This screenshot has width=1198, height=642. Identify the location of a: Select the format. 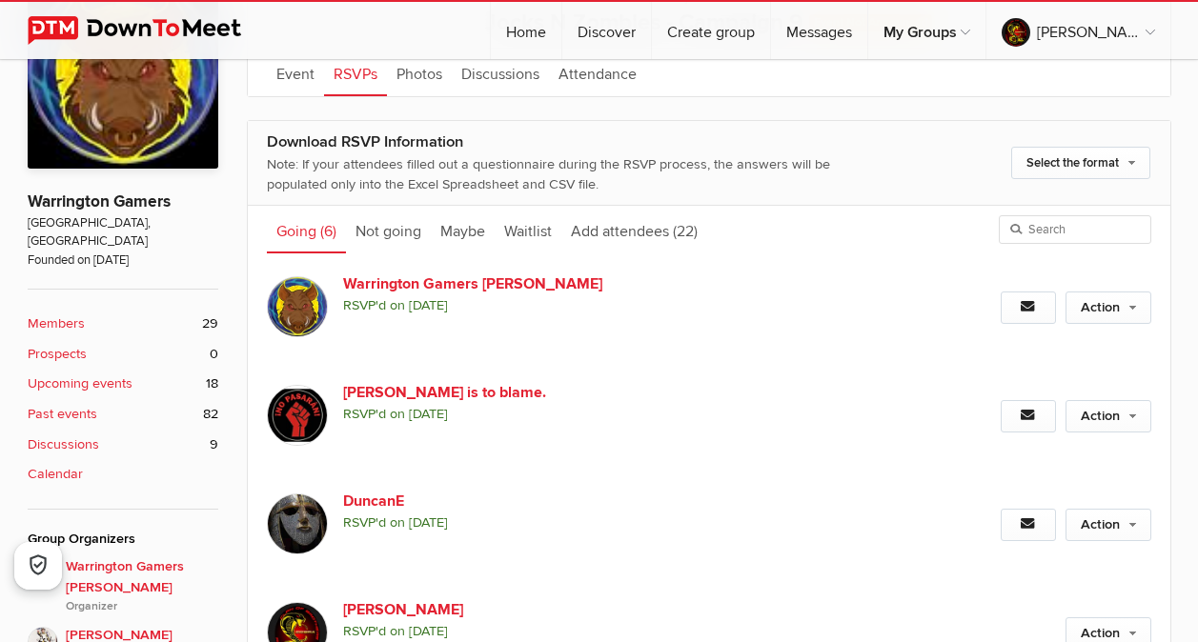
(1081, 163).